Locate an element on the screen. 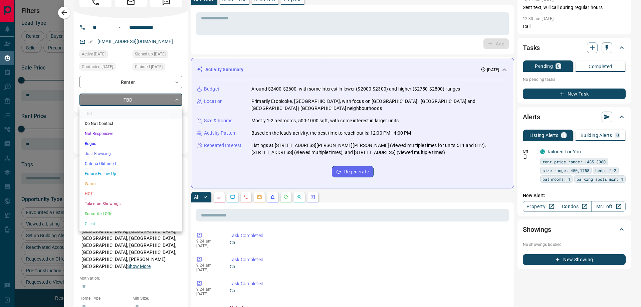 The width and height of the screenshot is (641, 307). li: HOT is located at coordinates (131, 194).